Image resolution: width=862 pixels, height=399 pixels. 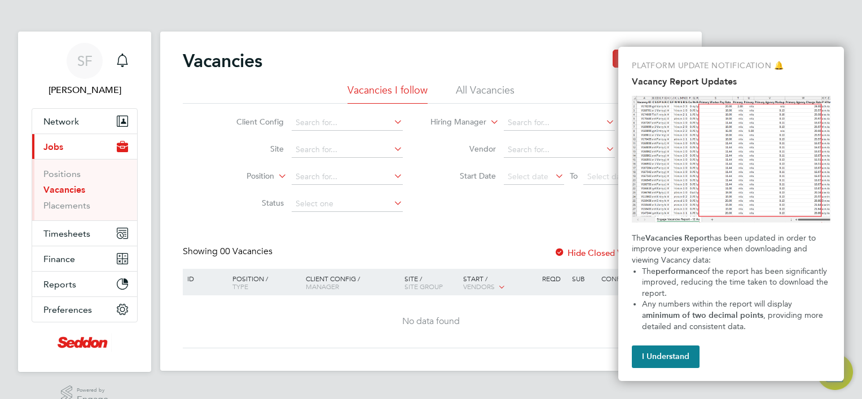 What do you see at coordinates (67, 205) in the screenshot?
I see `a: Placements` at bounding box center [67, 205].